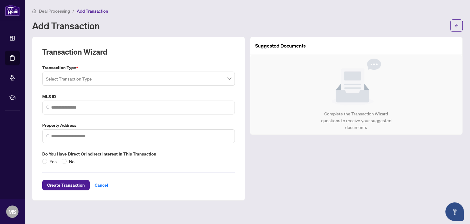 The width and height of the screenshot is (470, 224). What do you see at coordinates (101, 185) in the screenshot?
I see `button: Cancel` at bounding box center [101, 185].